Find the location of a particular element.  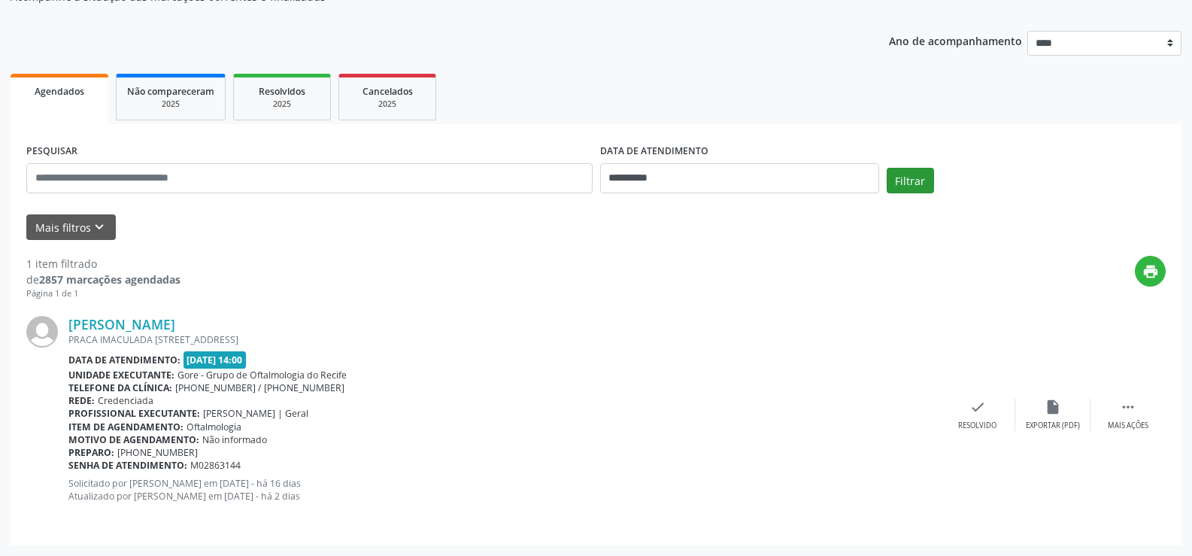

b: Data de atendimento: is located at coordinates (124, 359).